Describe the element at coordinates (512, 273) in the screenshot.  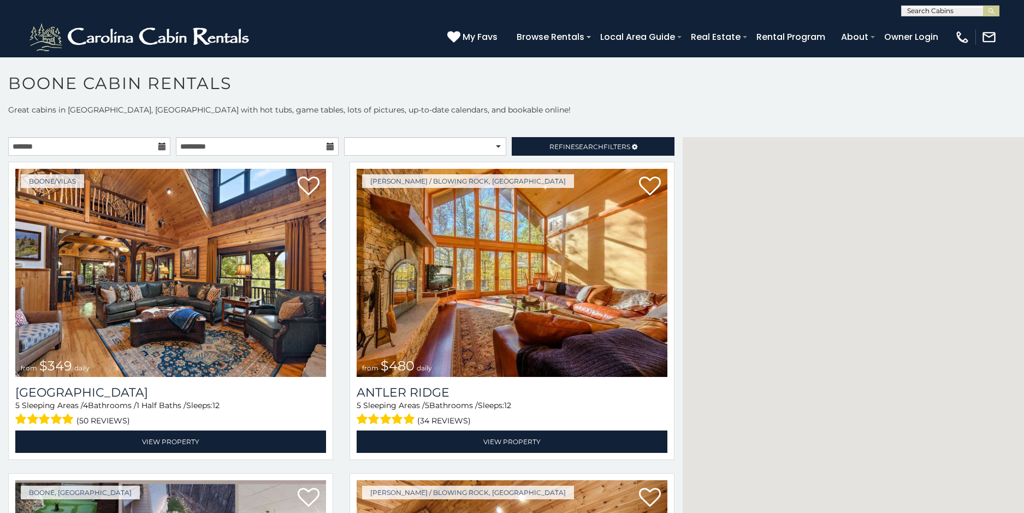
I see `a: from $480 daily` at that location.